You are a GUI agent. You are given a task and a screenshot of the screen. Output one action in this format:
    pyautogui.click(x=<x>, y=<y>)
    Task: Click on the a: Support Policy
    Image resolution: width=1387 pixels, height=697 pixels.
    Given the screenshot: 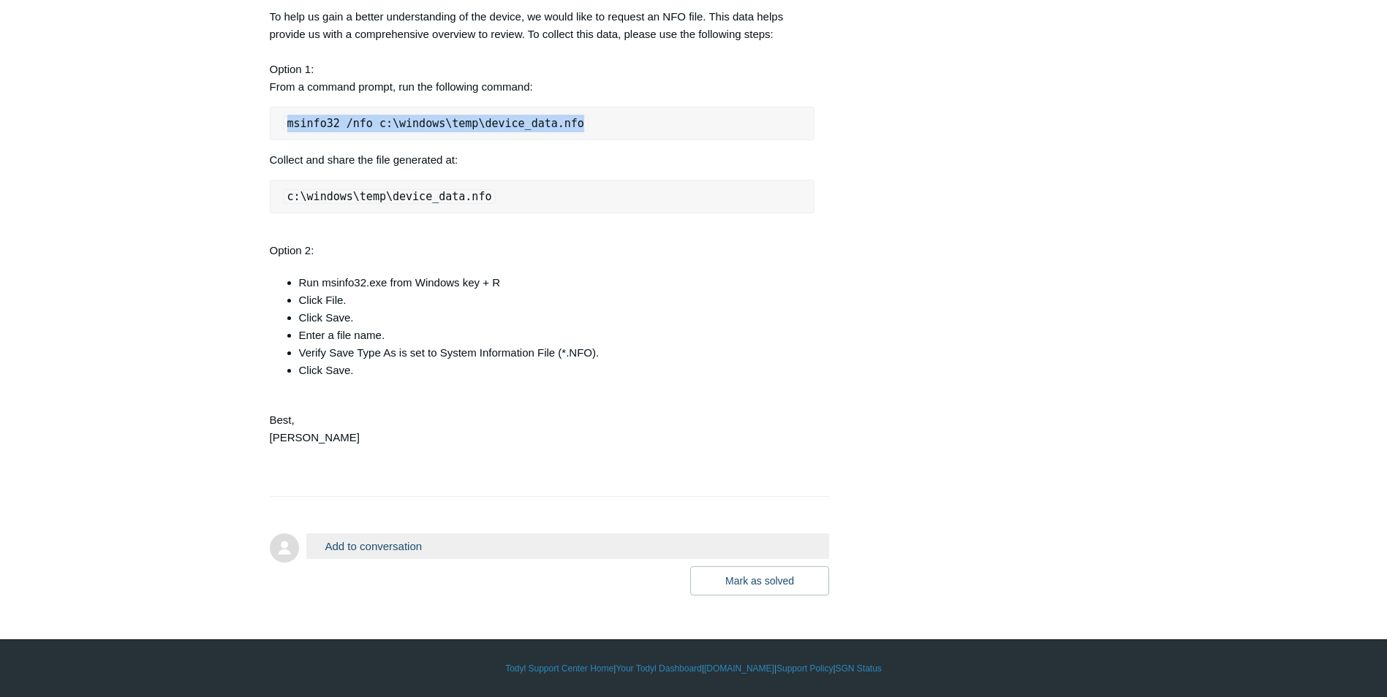 What is the action you would take?
    pyautogui.click(x=804, y=669)
    